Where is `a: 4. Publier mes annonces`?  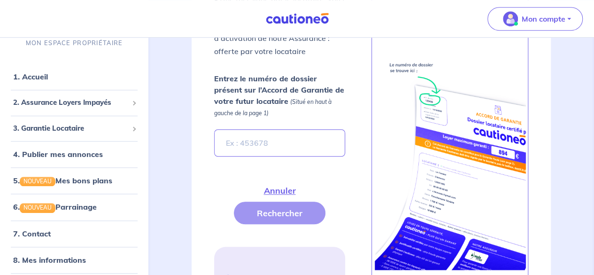 a: 4. Publier mes annonces is located at coordinates (58, 154).